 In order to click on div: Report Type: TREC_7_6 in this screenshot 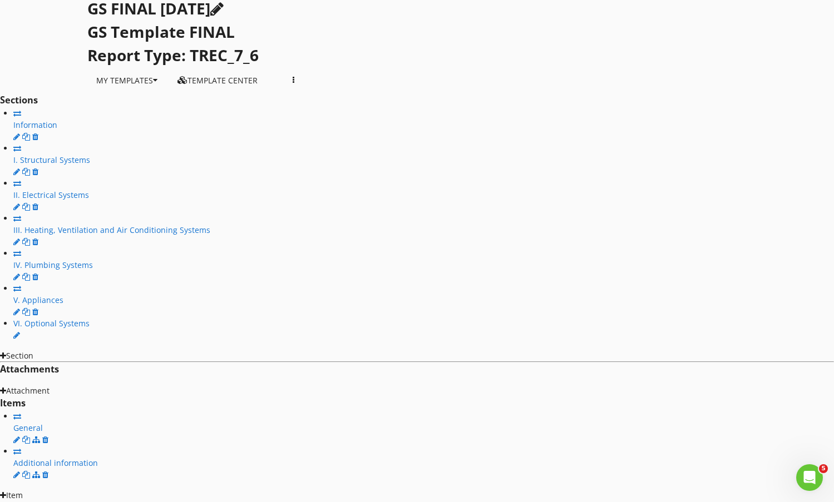, I will do `click(417, 55)`.